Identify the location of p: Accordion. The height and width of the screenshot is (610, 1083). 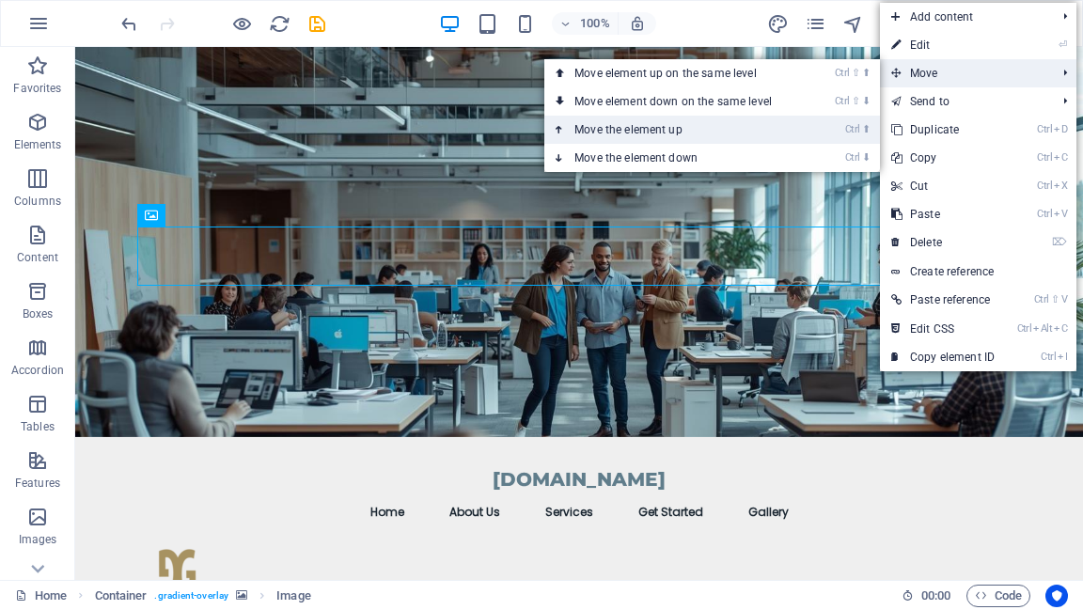
(38, 370).